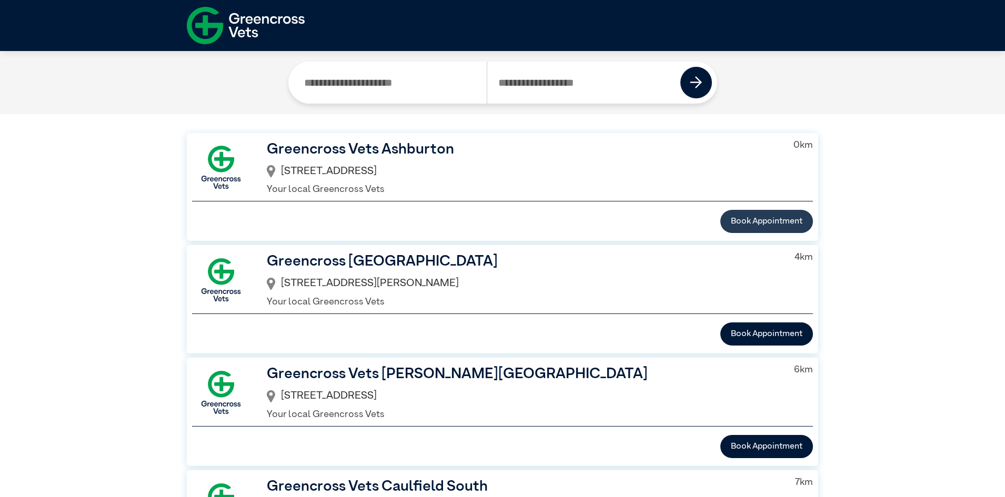 The image size is (1005, 497). What do you see at coordinates (246, 25) in the screenshot?
I see `img: f-logo` at bounding box center [246, 25].